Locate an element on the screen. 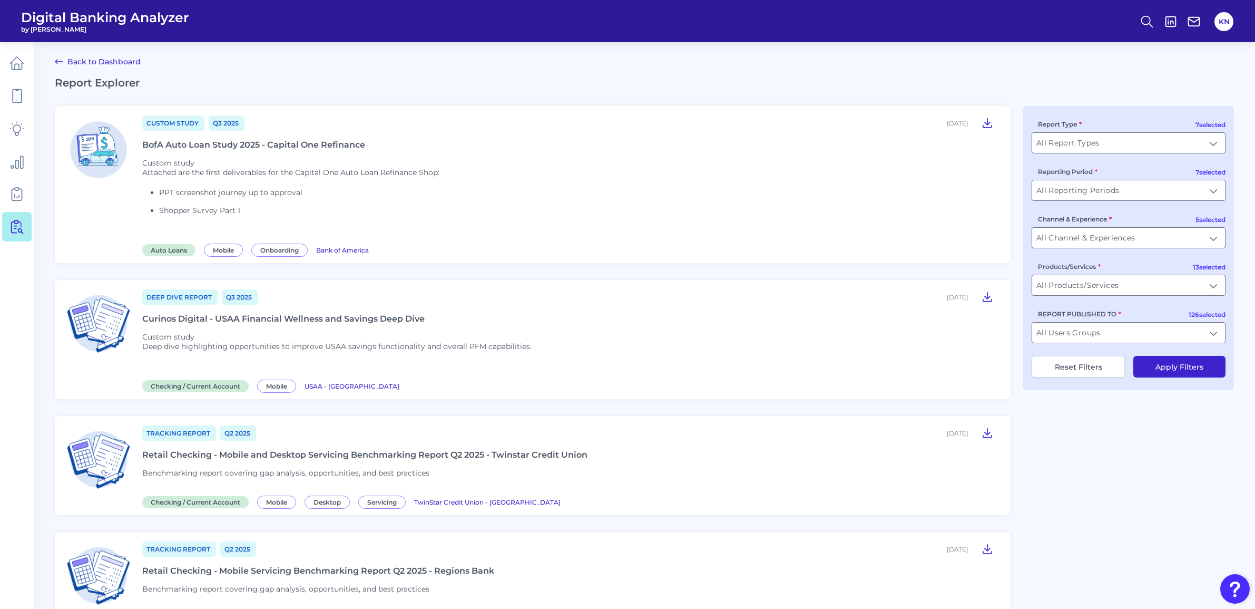 The width and height of the screenshot is (1255, 609). img: Auto Loans is located at coordinates (99, 150).